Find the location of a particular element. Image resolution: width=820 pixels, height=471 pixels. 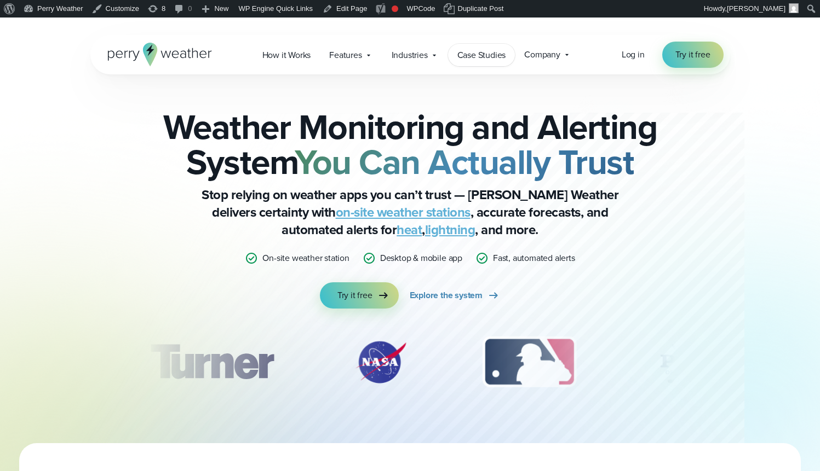

img: PGA.svg is located at coordinates (683, 363).